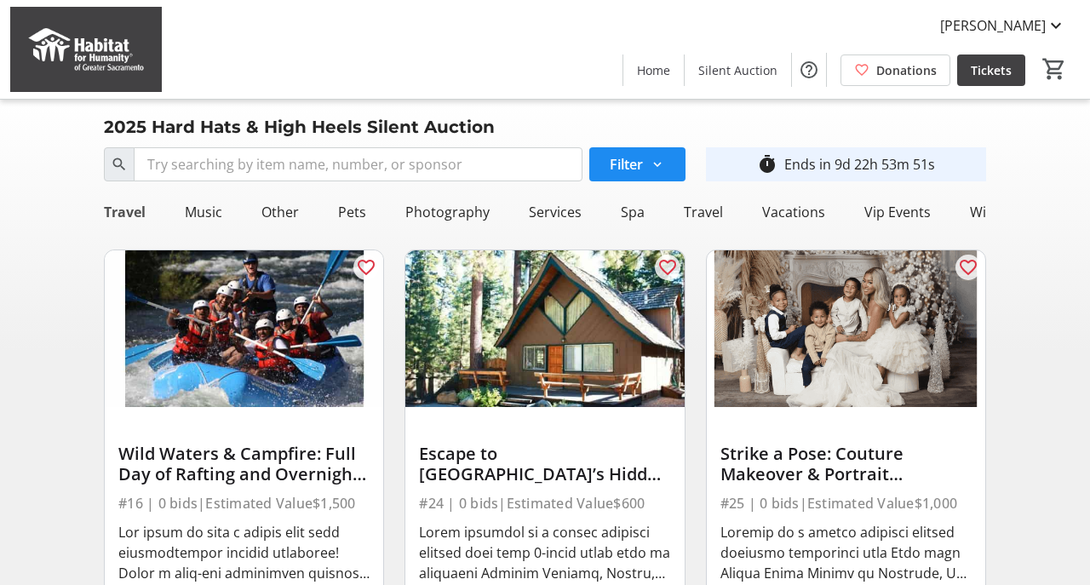 This screenshot has width=1090, height=585. Describe the element at coordinates (358, 164) in the screenshot. I see `input: Try searching by item name, number, or sponsor` at that location.